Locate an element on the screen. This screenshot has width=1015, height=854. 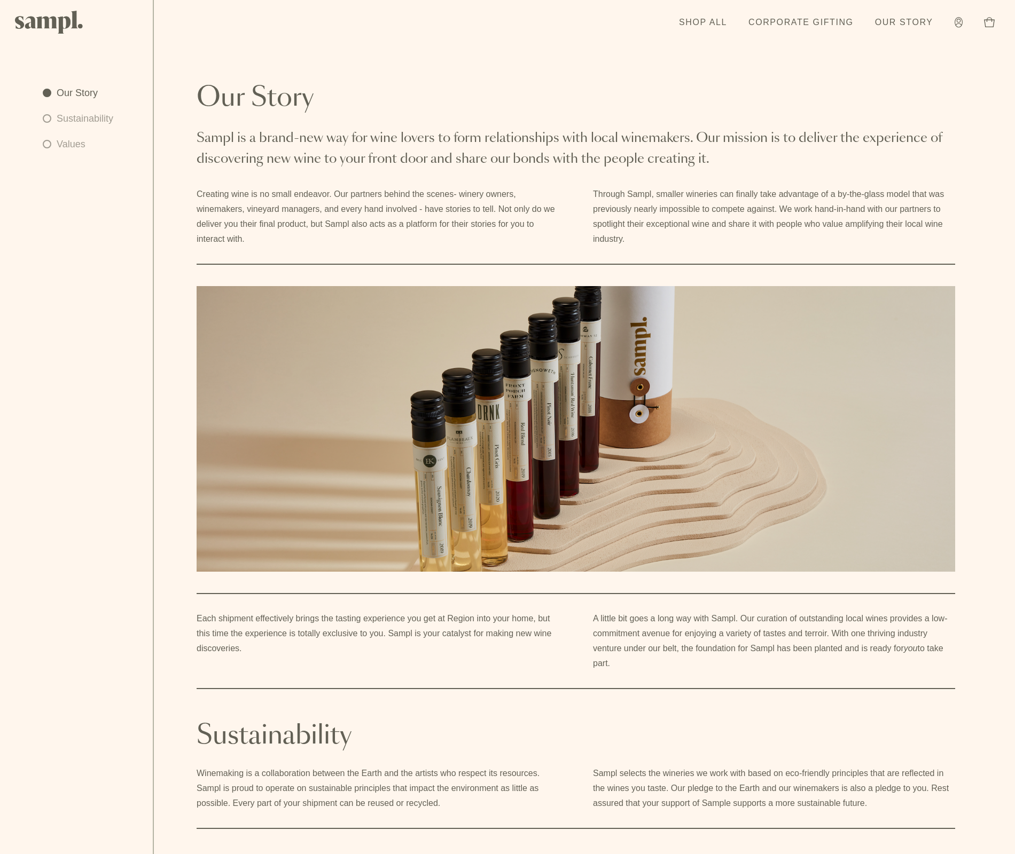
p: Winemaking is a collaboration between the Earth and the artists who respect its resources. Sampl ... is located at coordinates (378, 789).